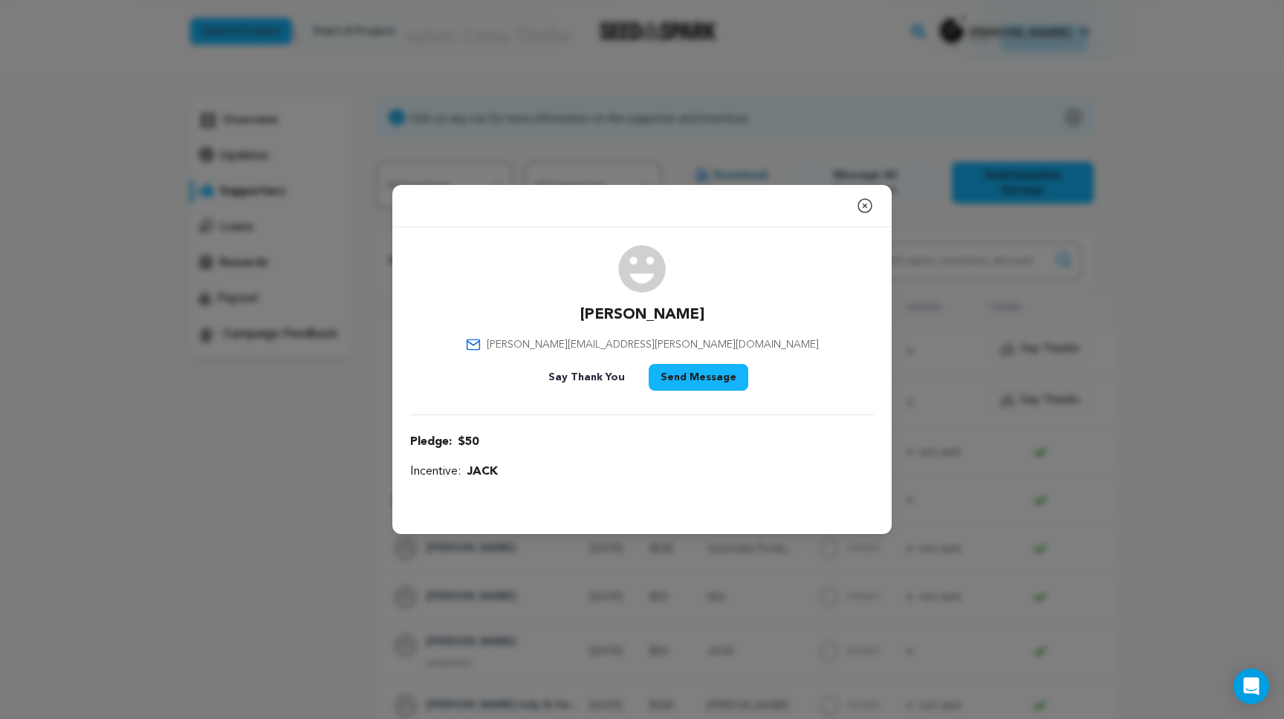  Describe the element at coordinates (642, 269) in the screenshot. I see `img: user.png` at that location.